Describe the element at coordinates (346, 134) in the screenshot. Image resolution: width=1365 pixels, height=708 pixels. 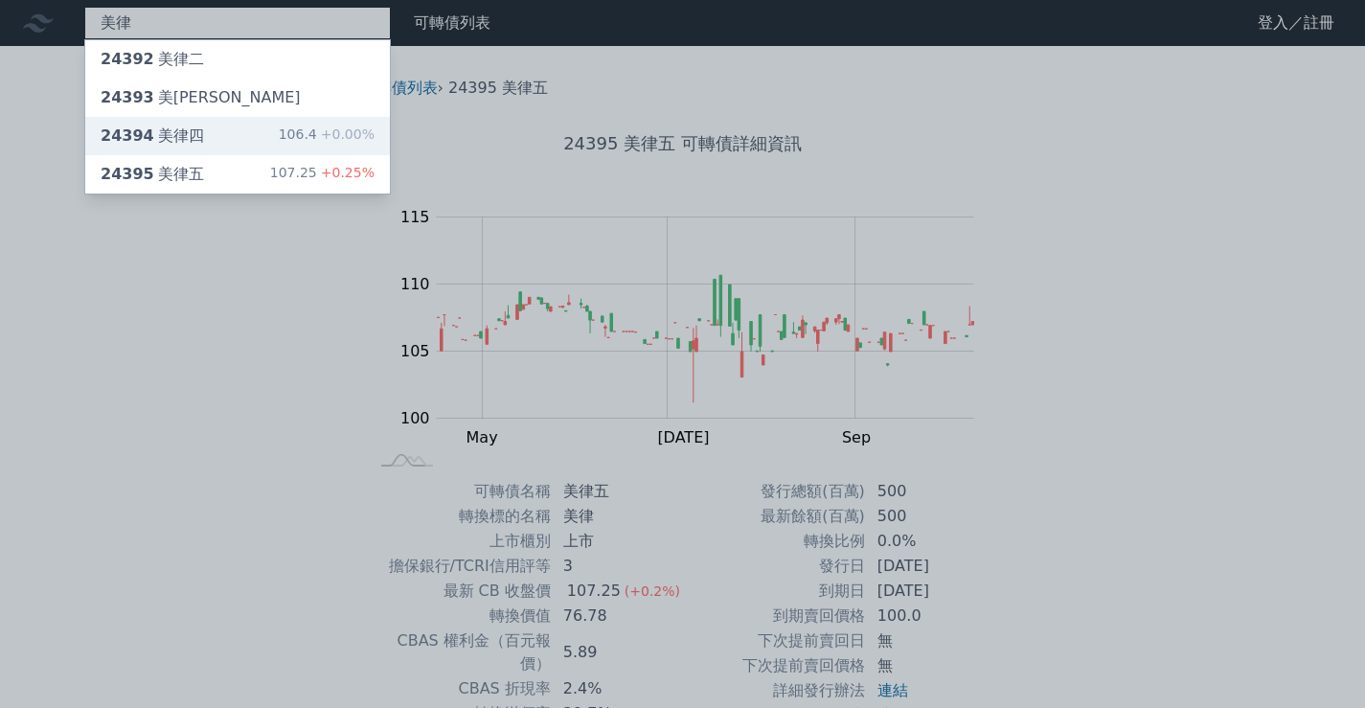
I see `span: +0.00%` at that location.